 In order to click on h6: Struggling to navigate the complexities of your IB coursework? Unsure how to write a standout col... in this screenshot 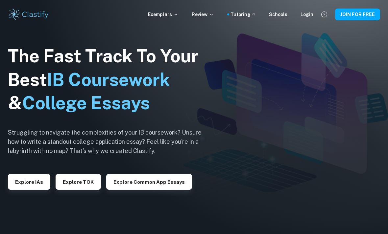, I will do `click(110, 142)`.